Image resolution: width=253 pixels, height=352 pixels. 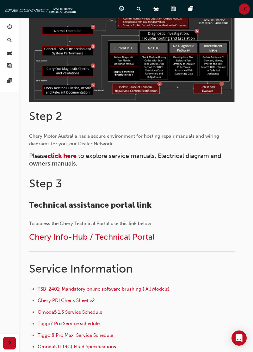 What do you see at coordinates (90, 205) in the screenshot?
I see `span: Technical assistance portal link` at bounding box center [90, 205].